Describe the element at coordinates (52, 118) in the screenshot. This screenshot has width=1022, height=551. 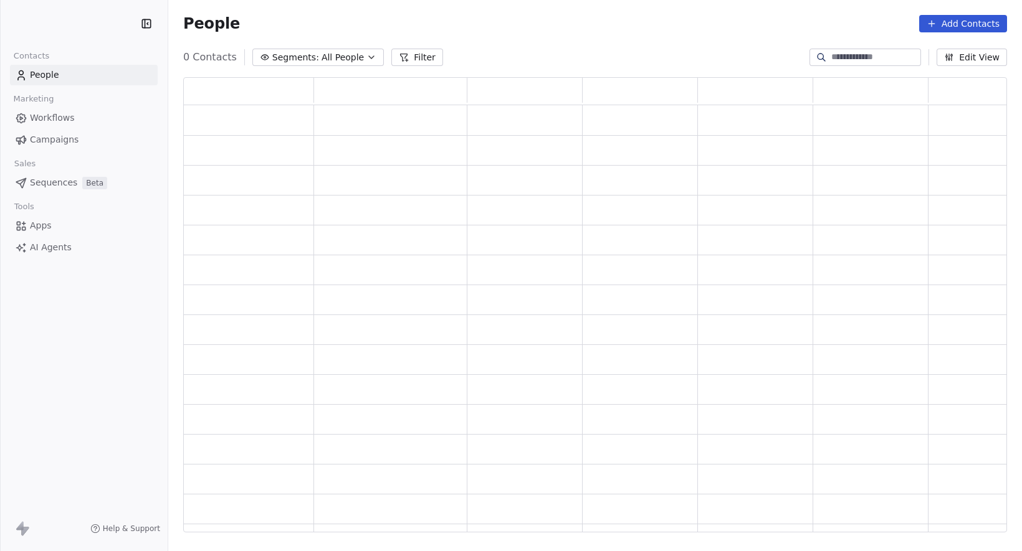
I see `span: Workflows` at that location.